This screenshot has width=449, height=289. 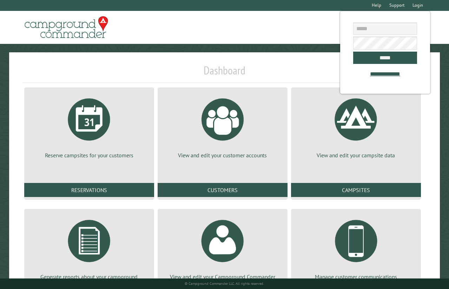 What do you see at coordinates (223, 281) in the screenshot?
I see `p: View and edit your Campground Commander account` at bounding box center [223, 281].